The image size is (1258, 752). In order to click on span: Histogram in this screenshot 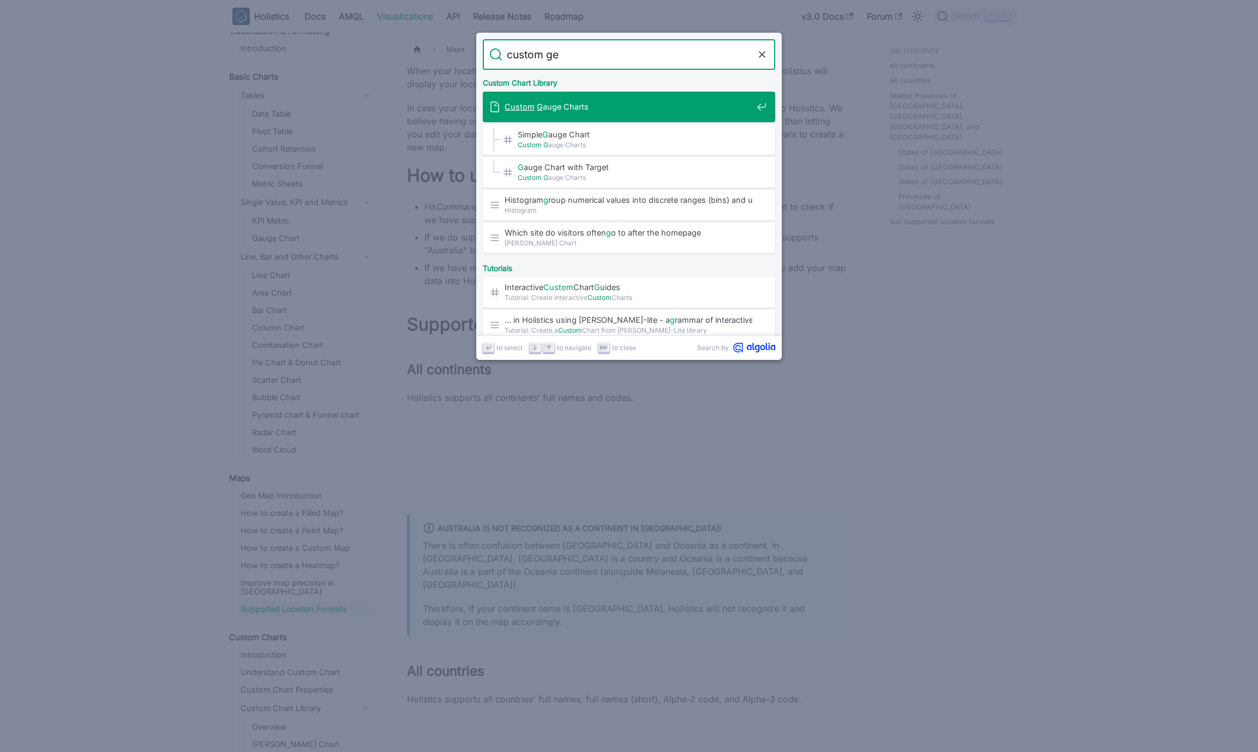, I will do `click(629, 210)`.